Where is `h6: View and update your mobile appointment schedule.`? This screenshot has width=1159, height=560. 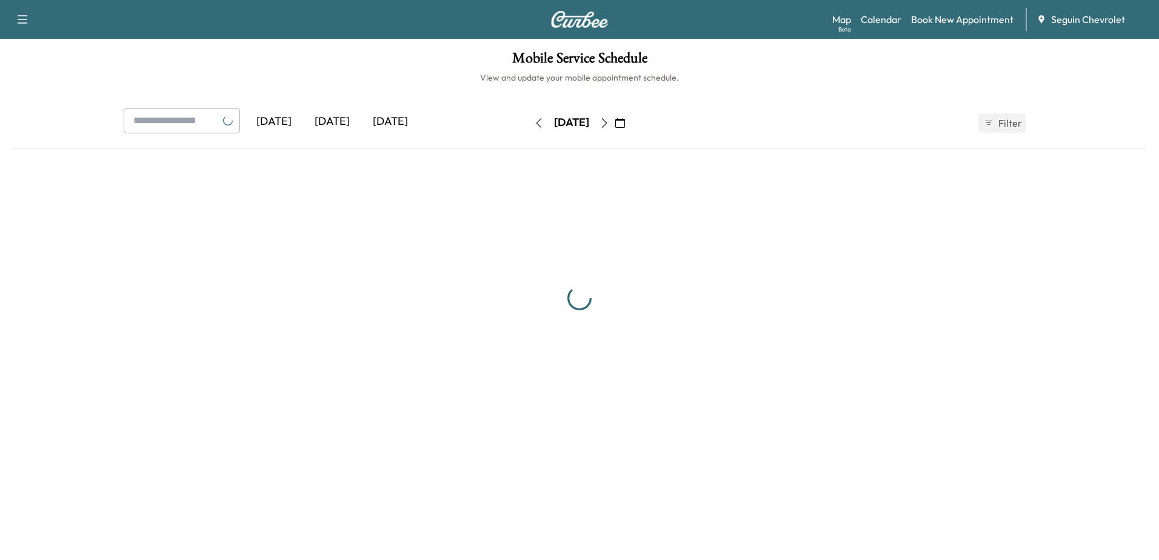
h6: View and update your mobile appointment schedule. is located at coordinates (579, 78).